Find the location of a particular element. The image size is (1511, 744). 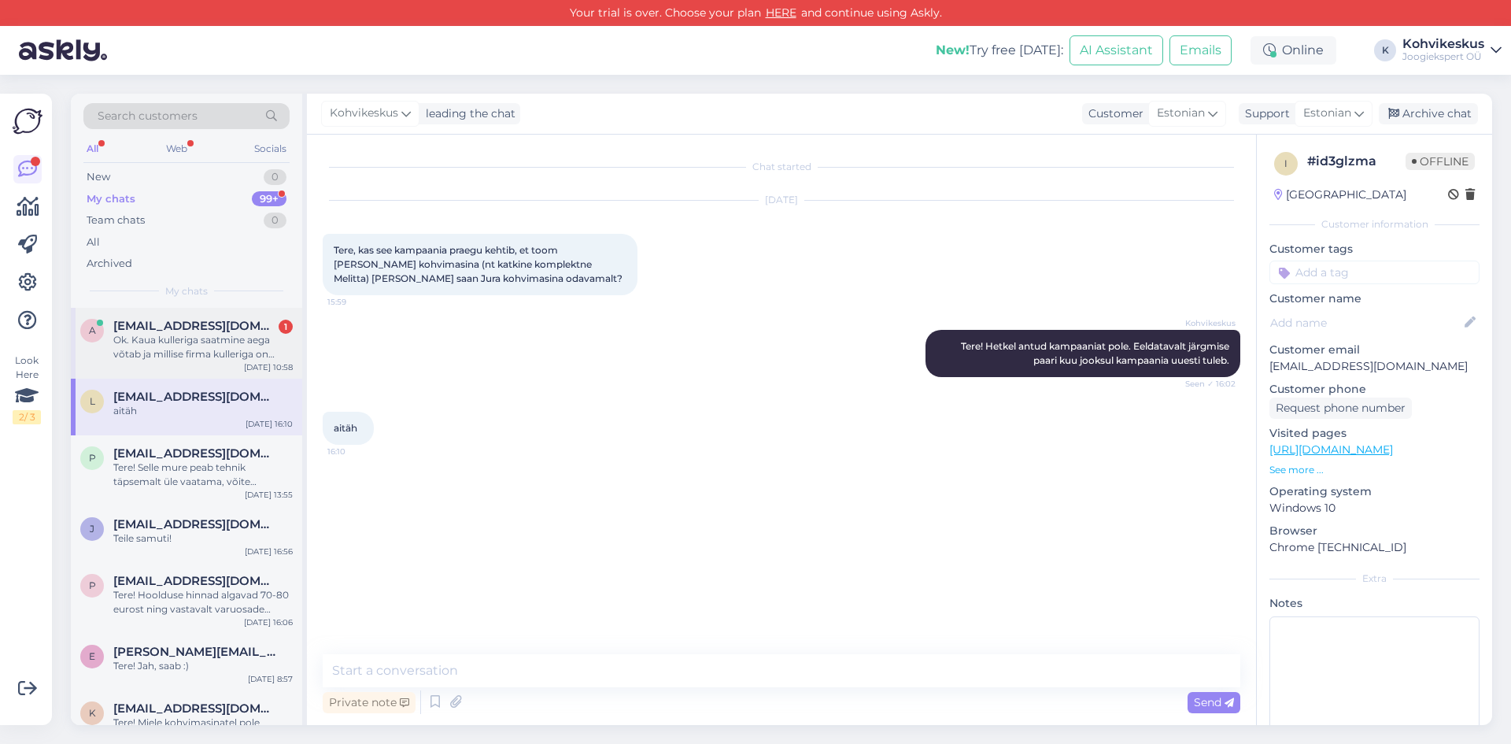

span: Search customers is located at coordinates (147, 116).